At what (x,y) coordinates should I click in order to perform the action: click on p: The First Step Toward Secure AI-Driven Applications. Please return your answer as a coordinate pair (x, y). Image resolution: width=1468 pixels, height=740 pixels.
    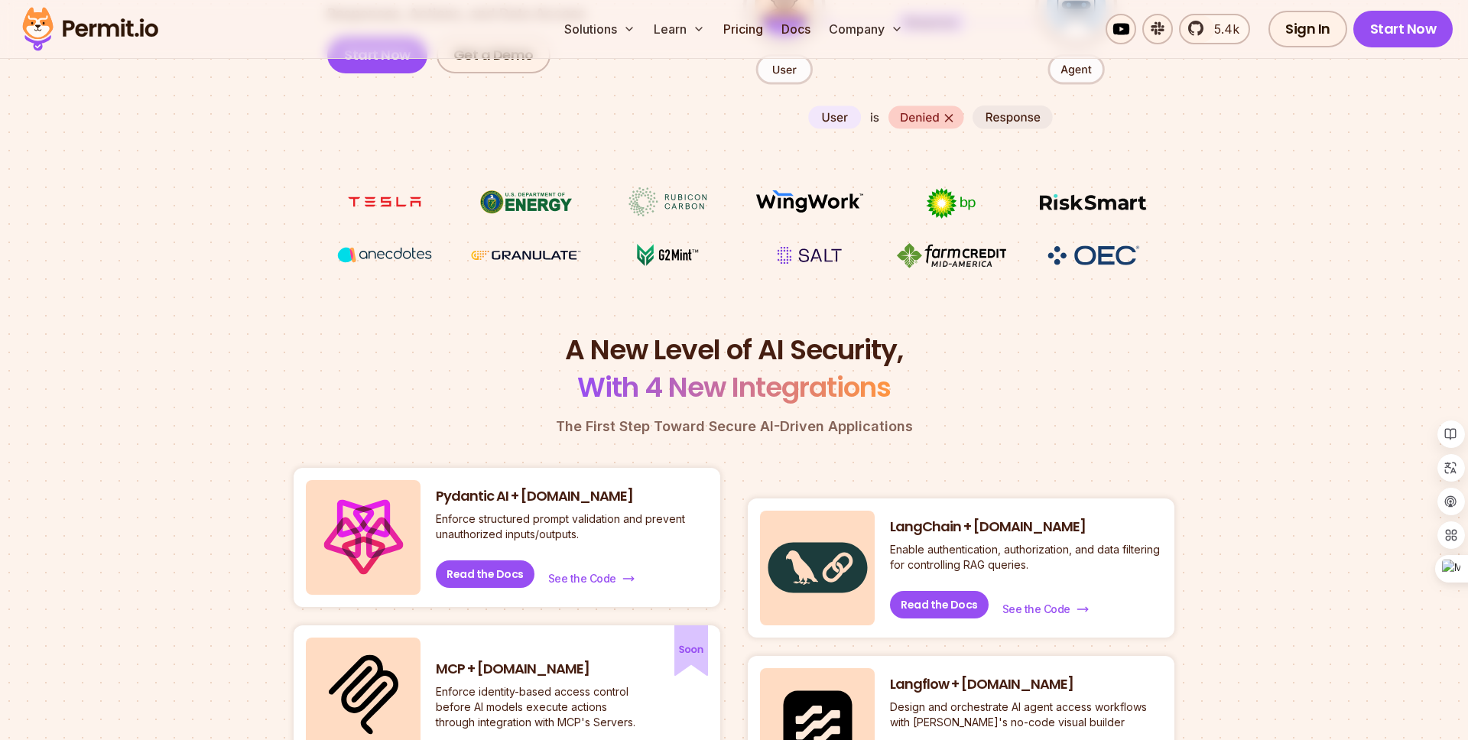
    Looking at the image, I should click on (734, 427).